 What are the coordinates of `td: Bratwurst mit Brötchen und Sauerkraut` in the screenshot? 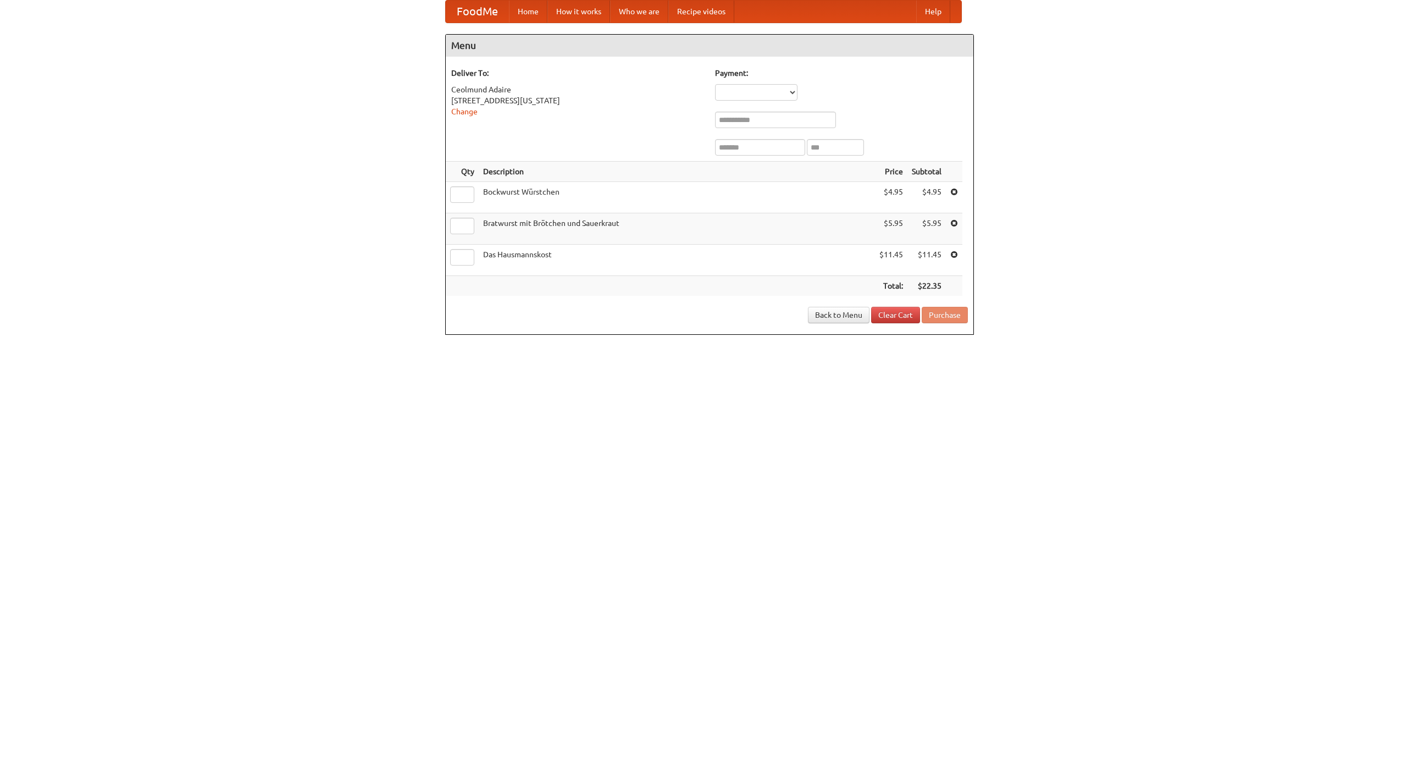 It's located at (677, 229).